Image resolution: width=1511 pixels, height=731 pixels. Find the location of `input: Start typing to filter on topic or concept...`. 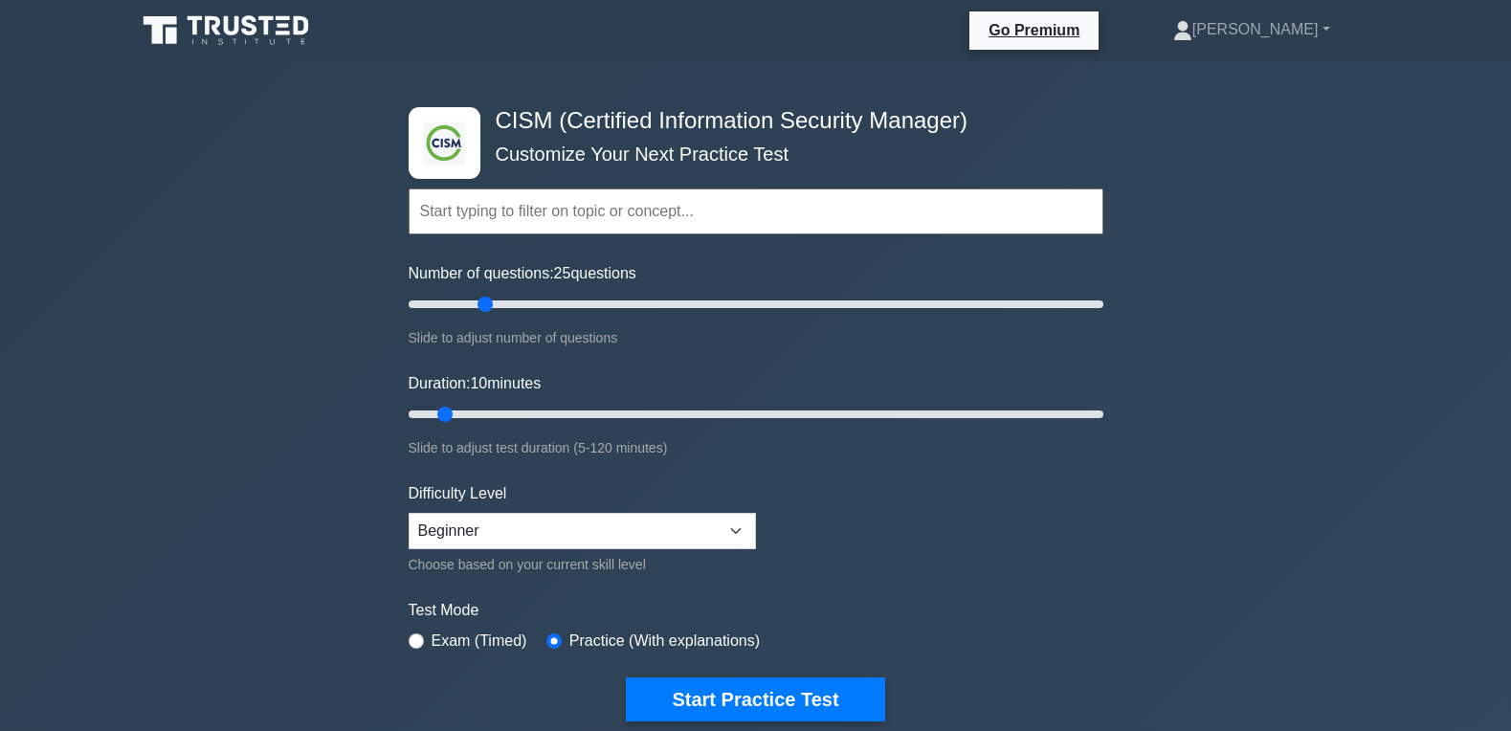

input: Start typing to filter on topic or concept... is located at coordinates (756, 211).